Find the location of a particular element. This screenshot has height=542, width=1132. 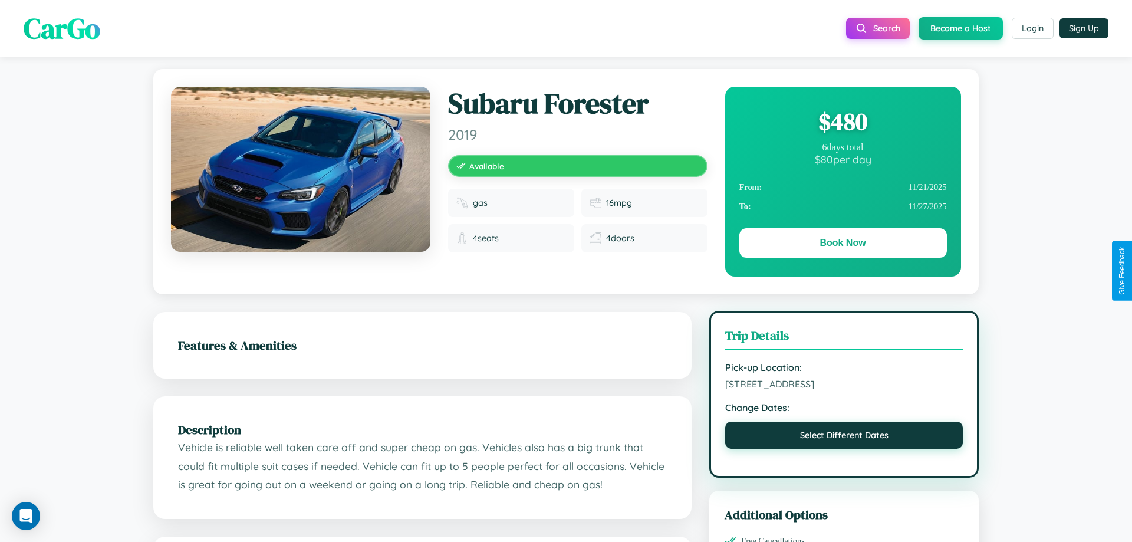

button: Become a Host is located at coordinates (960, 28).